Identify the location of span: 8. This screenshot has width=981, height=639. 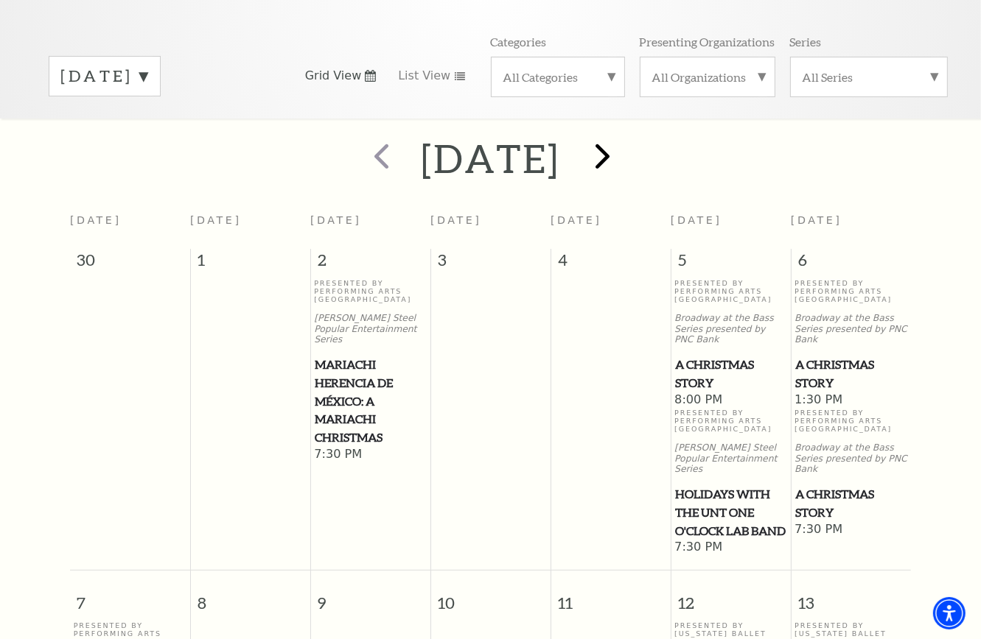
(250, 596).